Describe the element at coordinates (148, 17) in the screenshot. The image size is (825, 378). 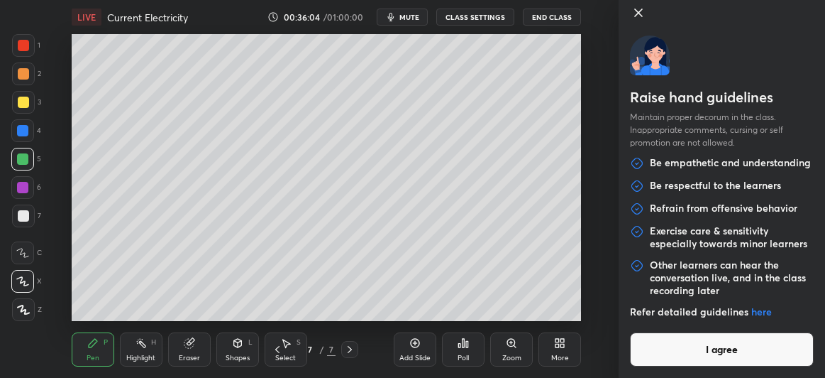
I see `h4: Current Electricity` at that location.